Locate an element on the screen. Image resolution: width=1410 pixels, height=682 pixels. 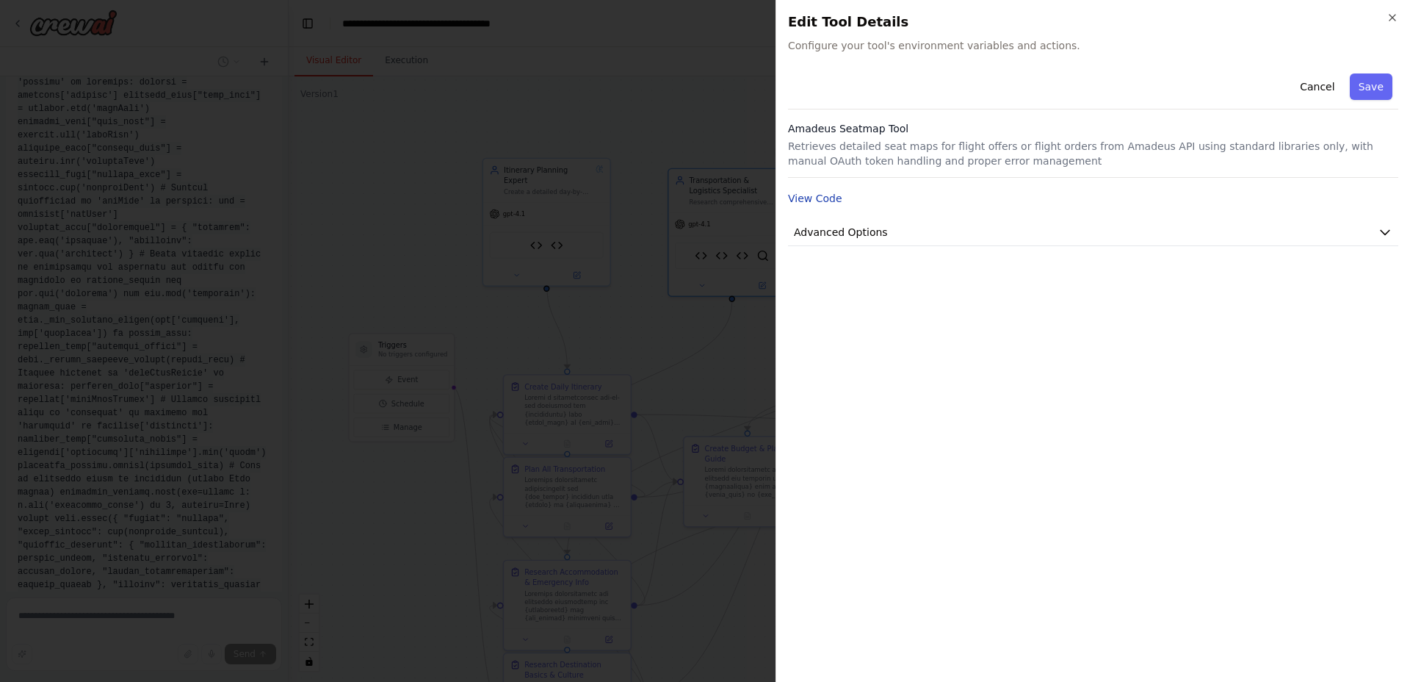
h2: Edit Tool Details is located at coordinates (1093, 22).